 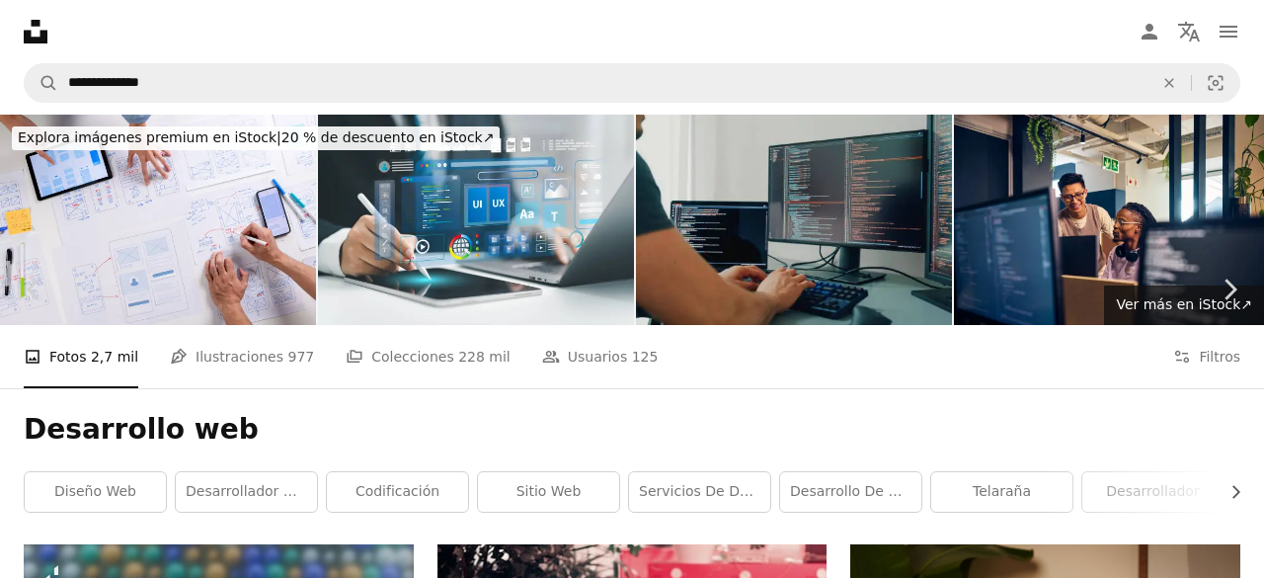 What do you see at coordinates (1229, 289) in the screenshot?
I see `a: Siguiente` at bounding box center [1229, 289].